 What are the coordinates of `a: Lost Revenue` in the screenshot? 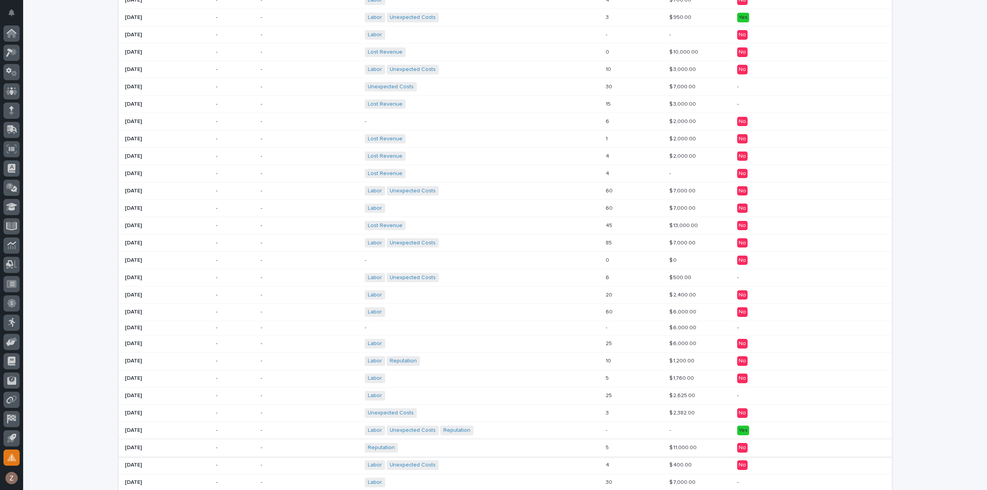 It's located at (385, 156).